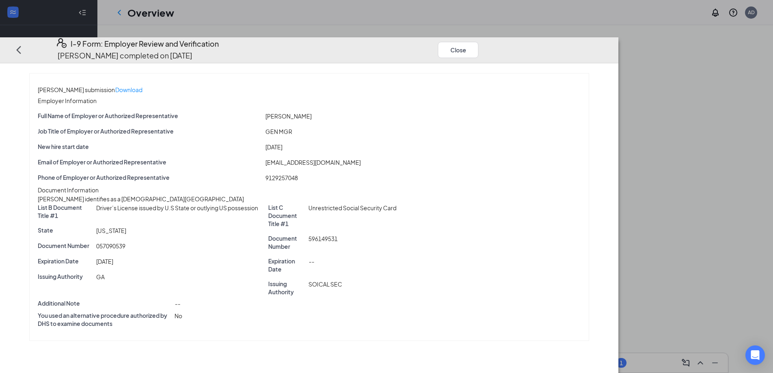 Image resolution: width=773 pixels, height=373 pixels. Describe the element at coordinates (178, 316) in the screenshot. I see `span: No` at that location.